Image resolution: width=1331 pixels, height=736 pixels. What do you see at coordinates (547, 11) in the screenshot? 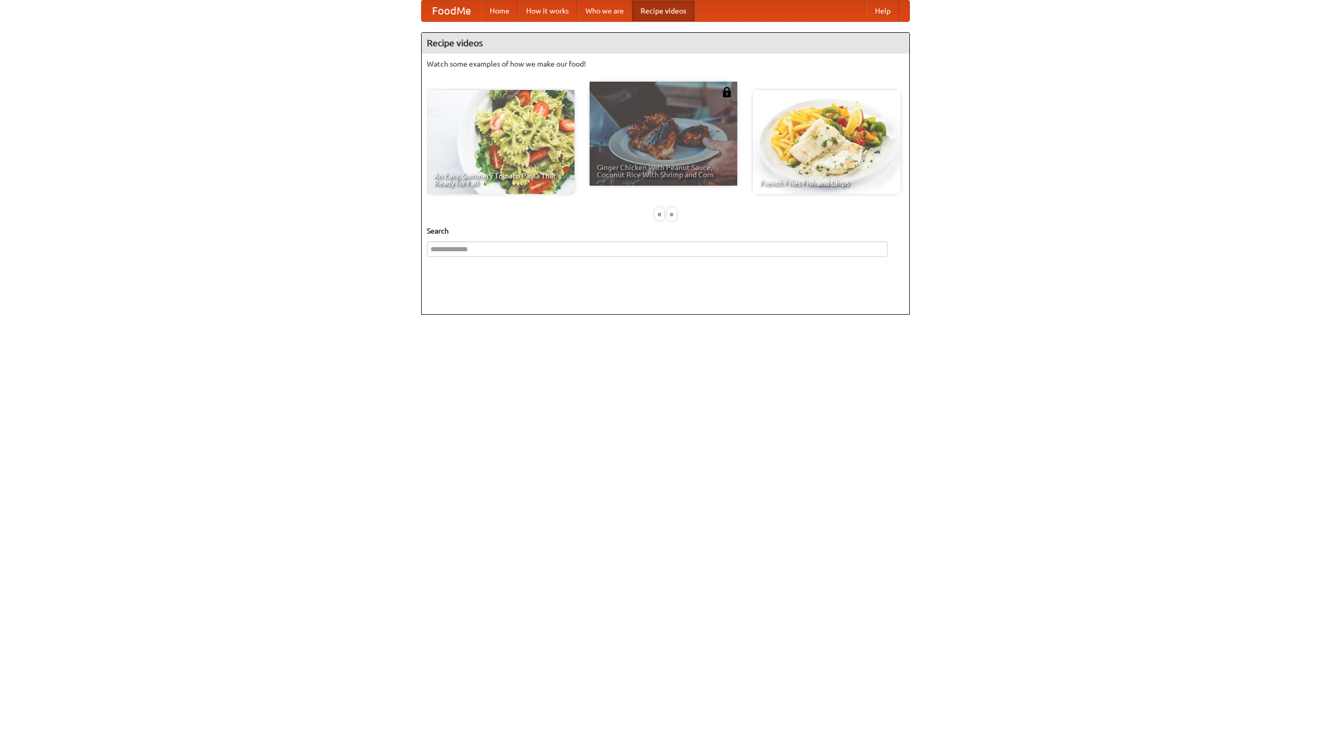
I see `a: How it works` at bounding box center [547, 11].